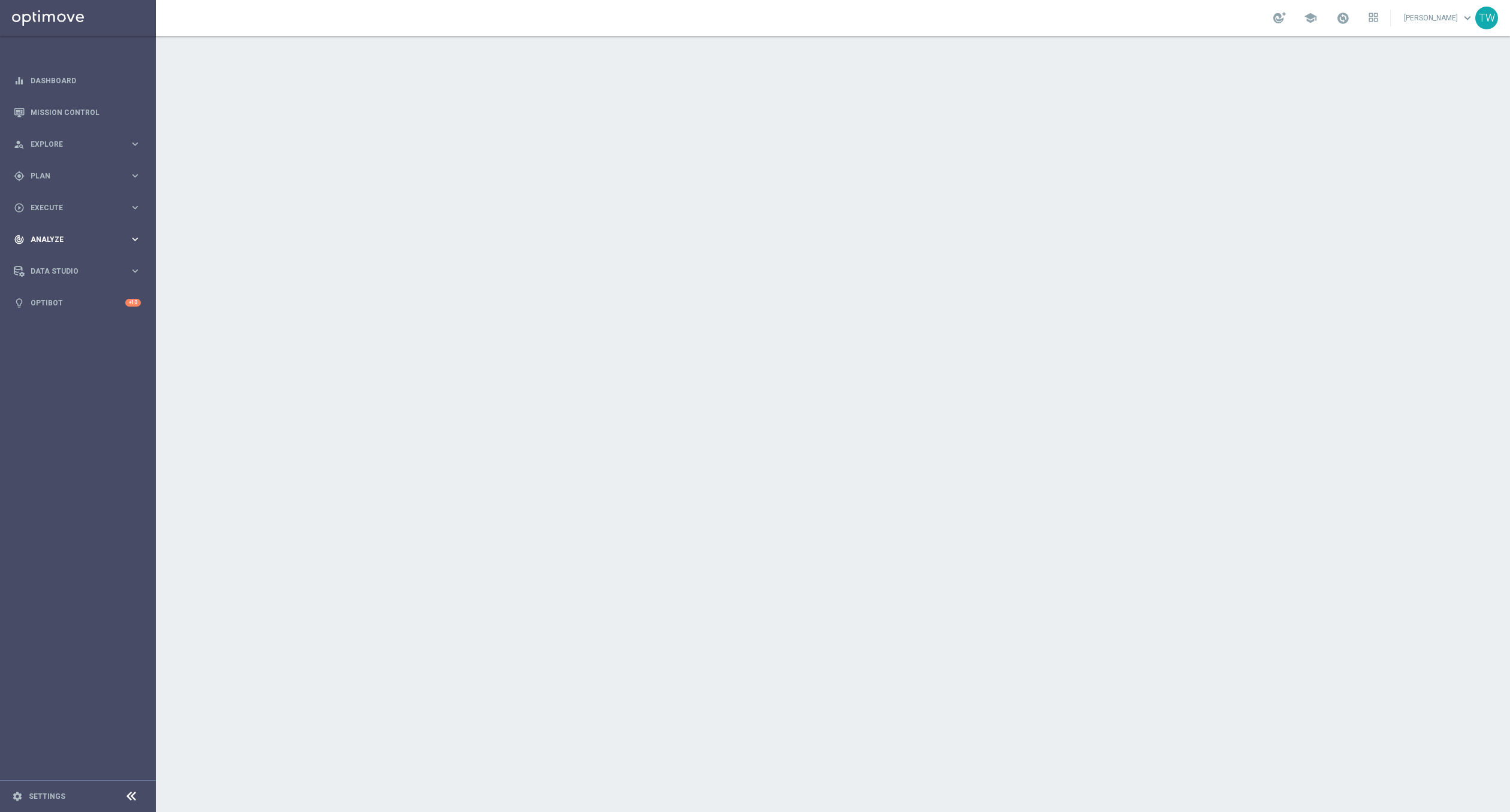 The width and height of the screenshot is (1510, 812). What do you see at coordinates (20, 240) in the screenshot?
I see `i: track_changes` at bounding box center [20, 240].